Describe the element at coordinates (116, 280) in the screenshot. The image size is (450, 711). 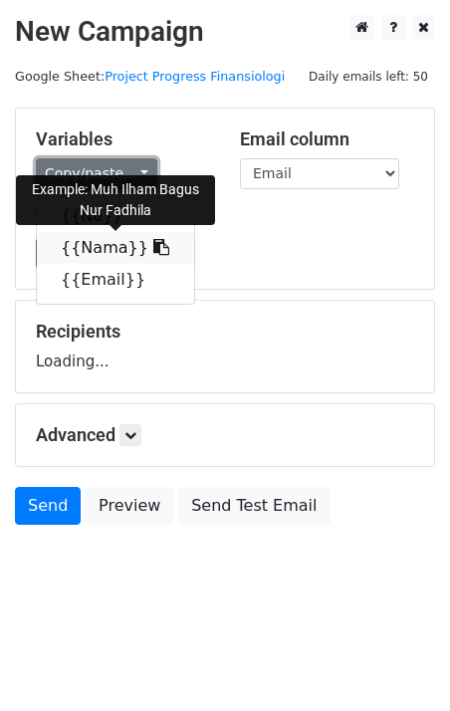
I see `a: {{Email}}` at that location.